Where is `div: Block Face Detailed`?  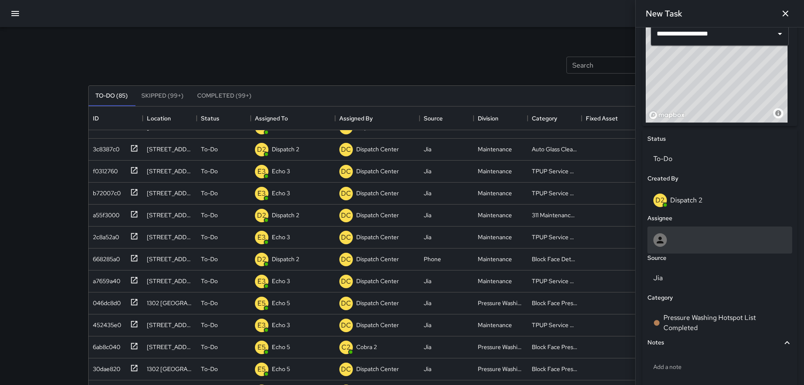 div: Block Face Detailed is located at coordinates (555, 259).